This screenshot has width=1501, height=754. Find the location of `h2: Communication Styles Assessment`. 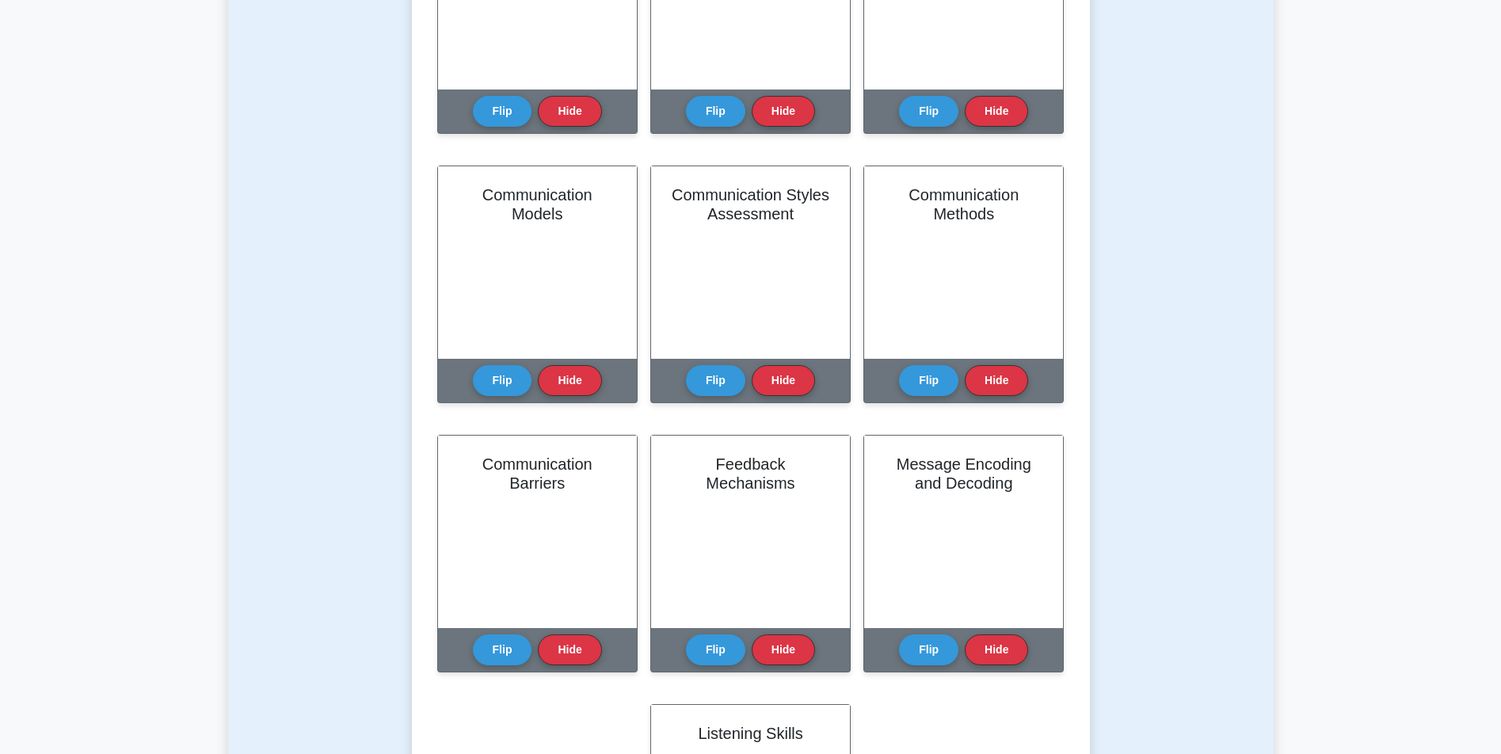

h2: Communication Styles Assessment is located at coordinates (750, 204).